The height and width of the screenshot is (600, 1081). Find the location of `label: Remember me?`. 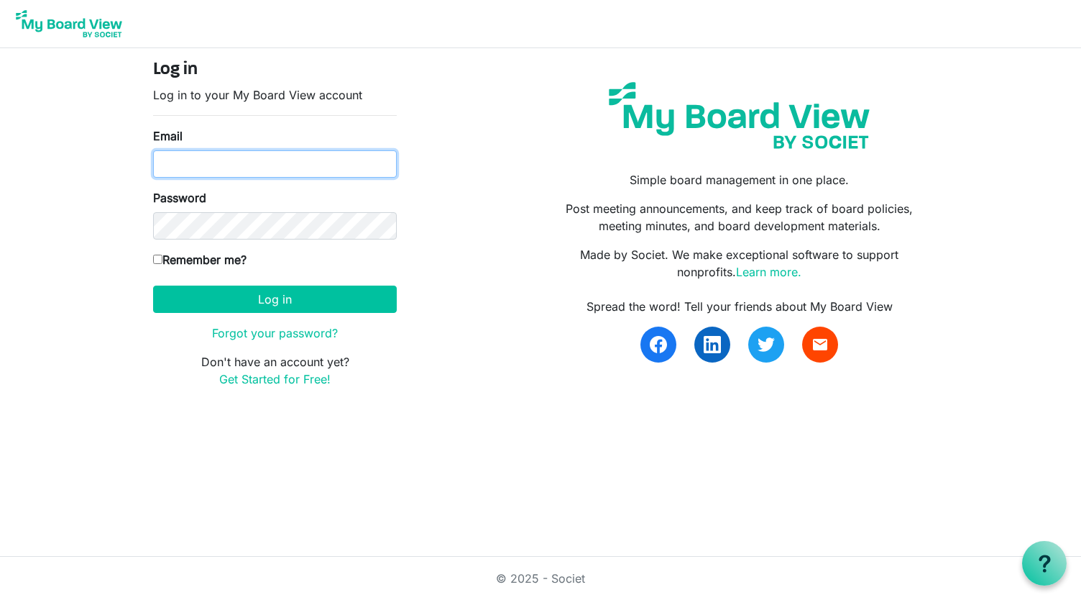

label: Remember me? is located at coordinates (200, 260).